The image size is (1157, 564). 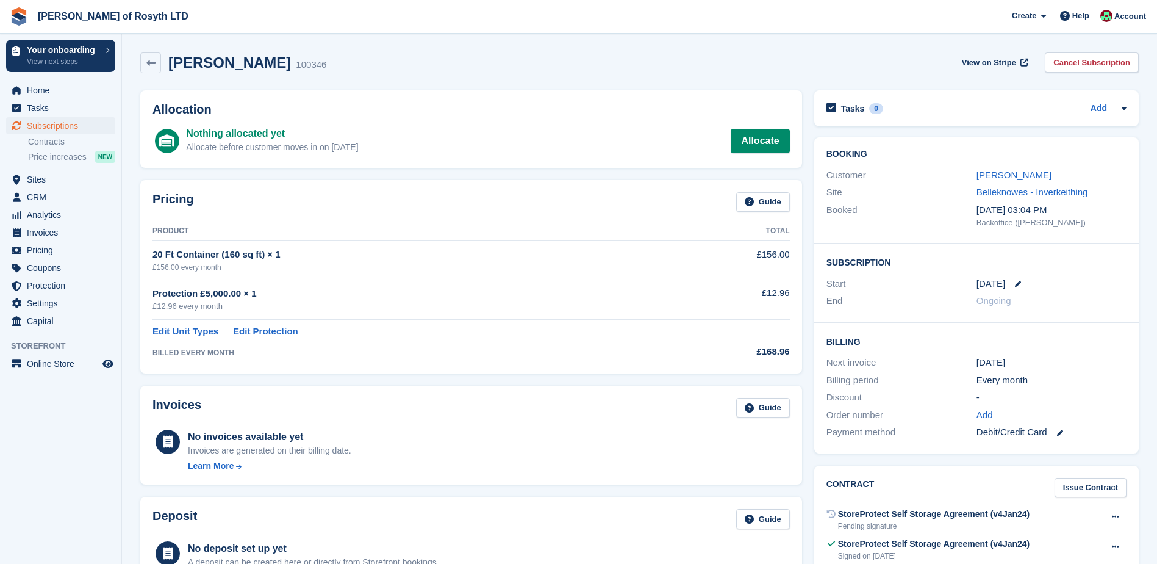 I want to click on span: Ongoing, so click(x=994, y=300).